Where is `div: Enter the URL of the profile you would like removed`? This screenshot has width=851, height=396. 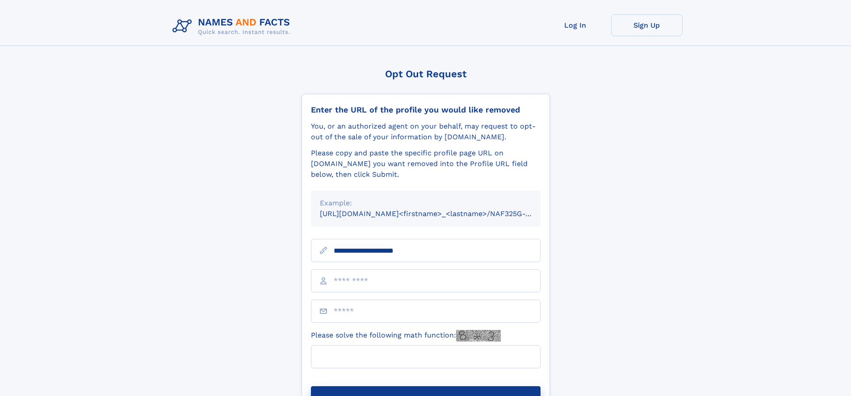
div: Enter the URL of the profile you would like removed is located at coordinates (426, 110).